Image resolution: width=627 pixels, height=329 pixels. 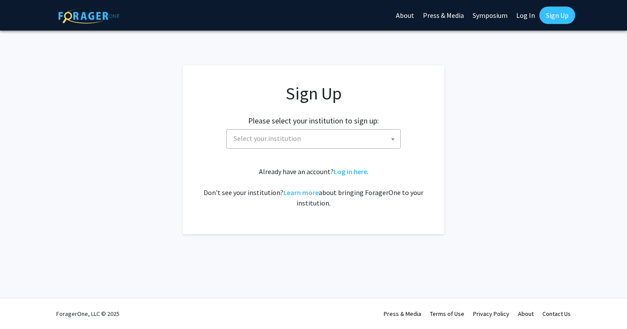 I want to click on a: Sign Up, so click(x=557, y=15).